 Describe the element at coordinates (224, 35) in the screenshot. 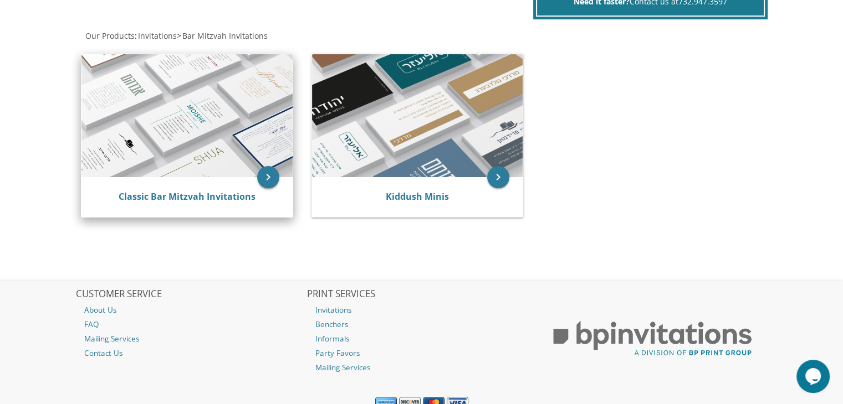

I see `a: Bar Mitzvah Invitations` at that location.